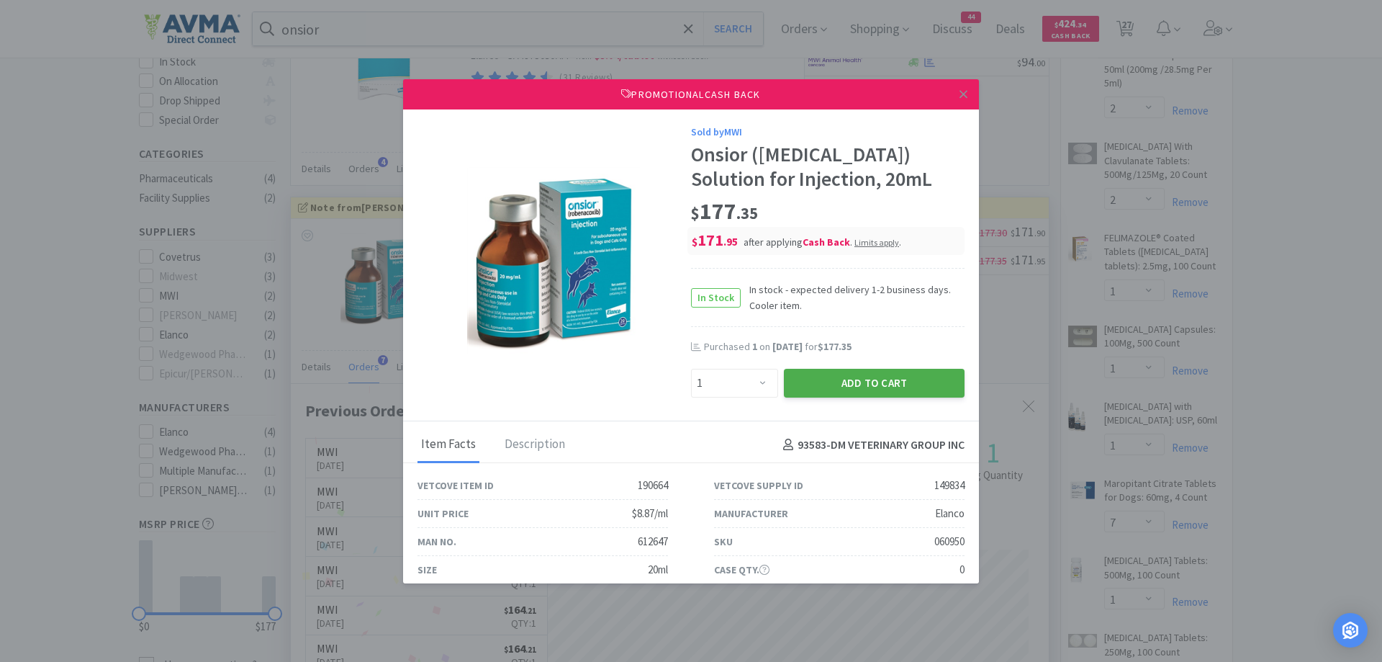  What do you see at coordinates (437, 541) in the screenshot?
I see `div: Man No.` at bounding box center [437, 541].